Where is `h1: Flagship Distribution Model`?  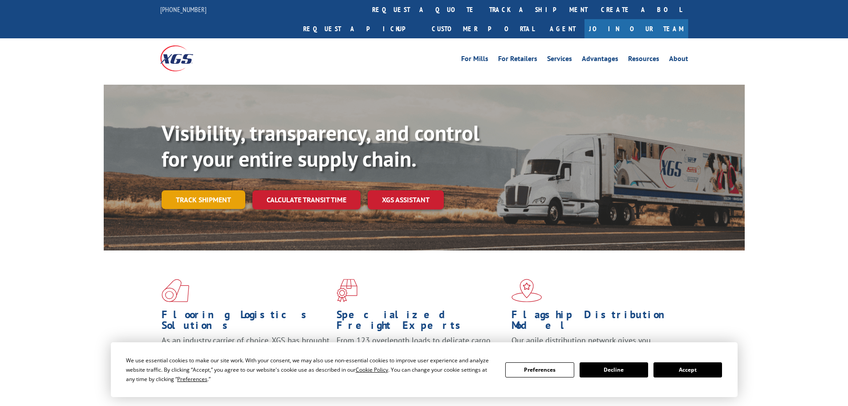 h1: Flagship Distribution Model is located at coordinates (596, 322).